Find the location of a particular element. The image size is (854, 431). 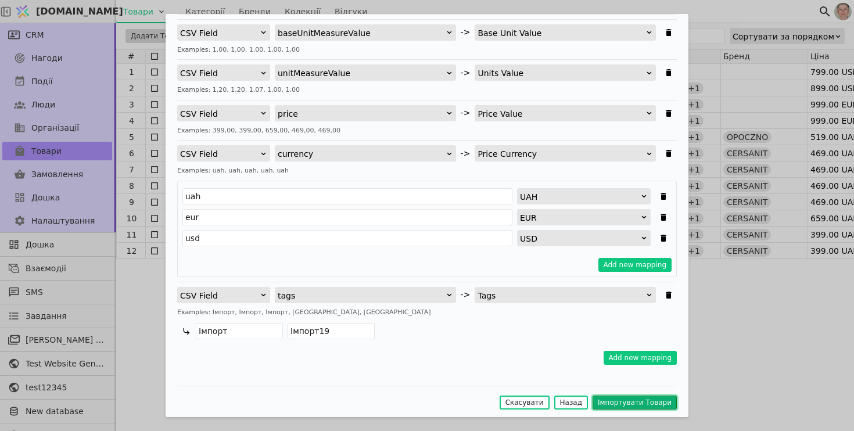

div: price is located at coordinates (361, 114).